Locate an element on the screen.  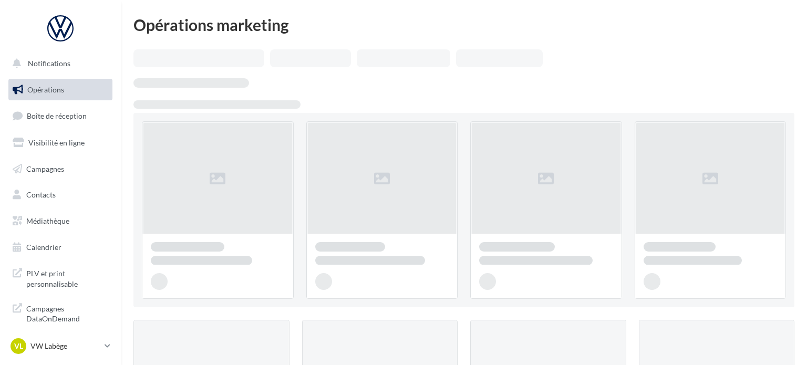
span: Campagnes DataOnDemand is located at coordinates (67, 313).